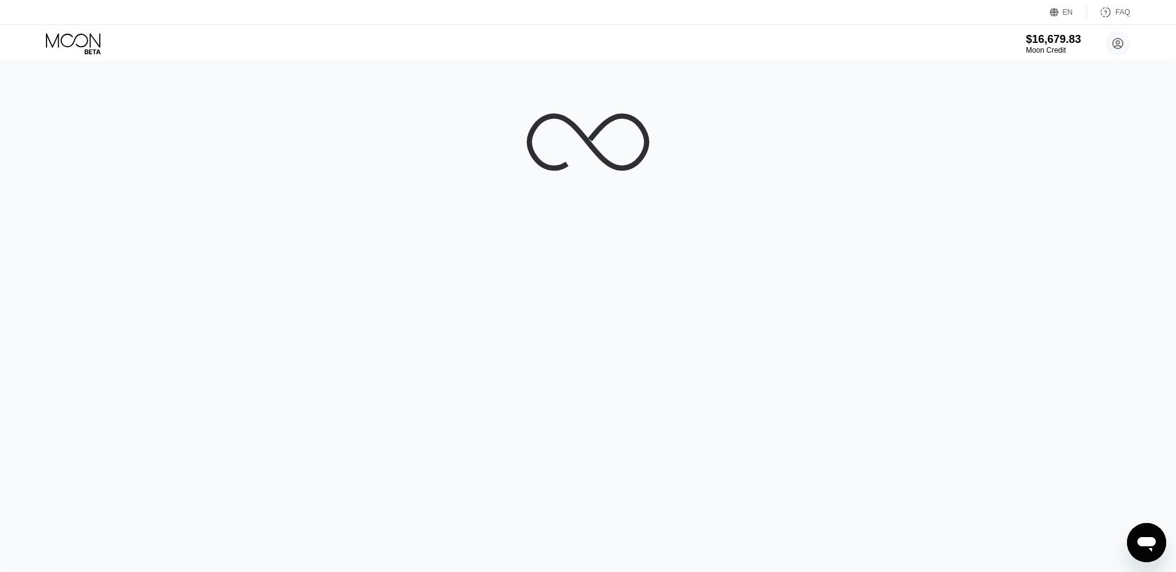 The height and width of the screenshot is (572, 1176). What do you see at coordinates (1054, 39) in the screenshot?
I see `div: $16,679.83` at bounding box center [1054, 39].